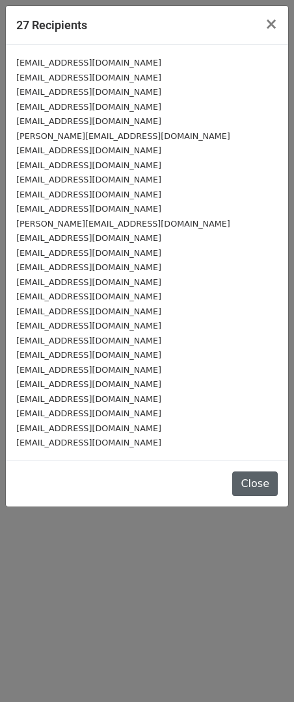 The width and height of the screenshot is (294, 702). What do you see at coordinates (51, 25) in the screenshot?
I see `h5: 27 Recipients` at bounding box center [51, 25].